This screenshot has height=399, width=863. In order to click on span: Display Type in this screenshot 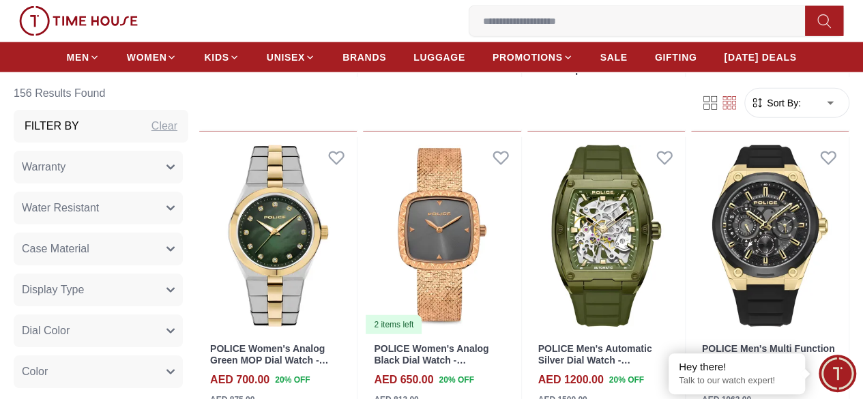, I will do `click(53, 289)`.